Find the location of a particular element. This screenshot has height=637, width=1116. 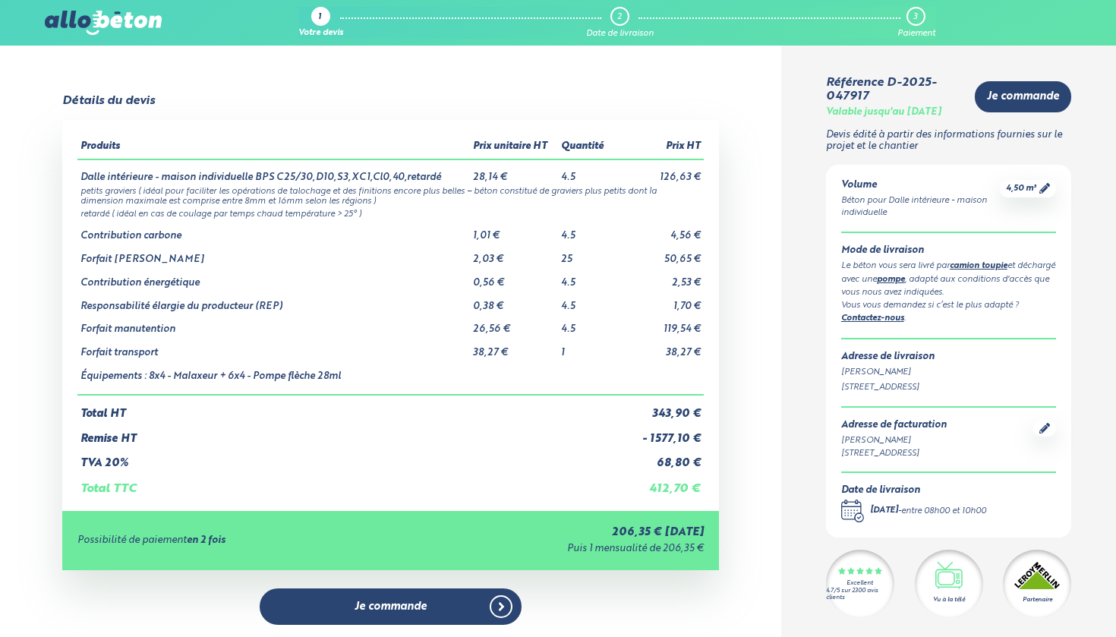

td: Total HT is located at coordinates (349, 408).